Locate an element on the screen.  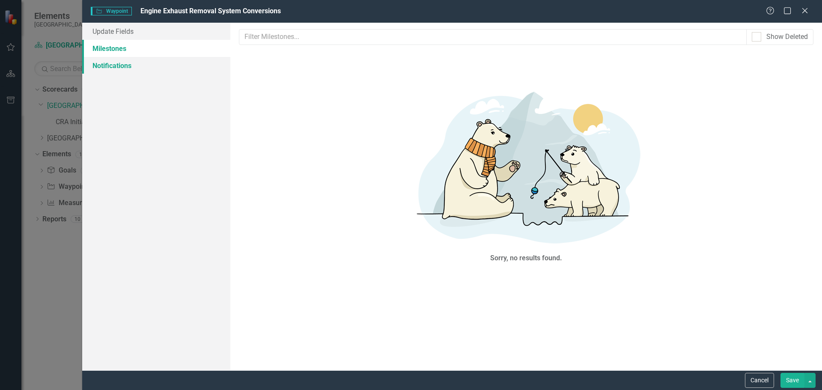
button: Save is located at coordinates (792, 380).